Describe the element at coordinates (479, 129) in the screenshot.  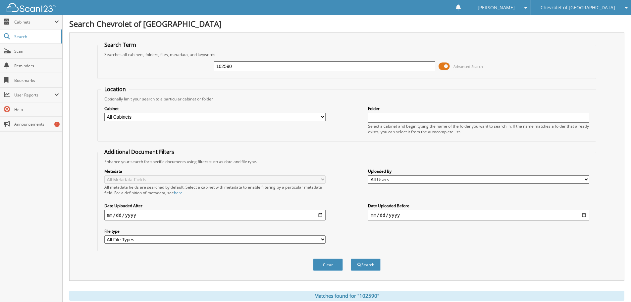
I see `div: Select a cabinet and begin typing the name of the folder you want to search in. If the name match...` at that location.